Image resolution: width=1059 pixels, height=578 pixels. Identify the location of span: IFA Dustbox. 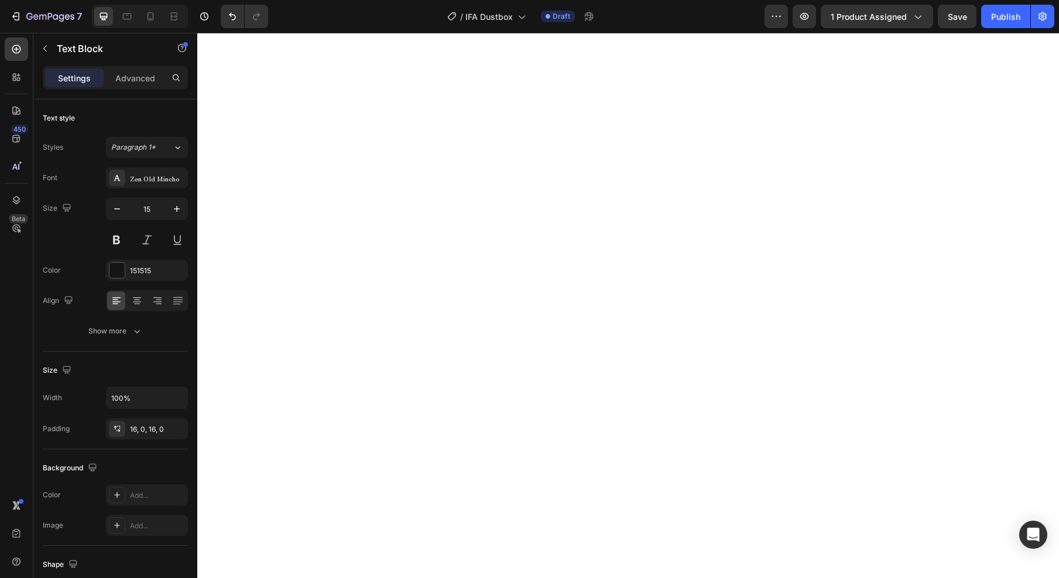
(489, 16).